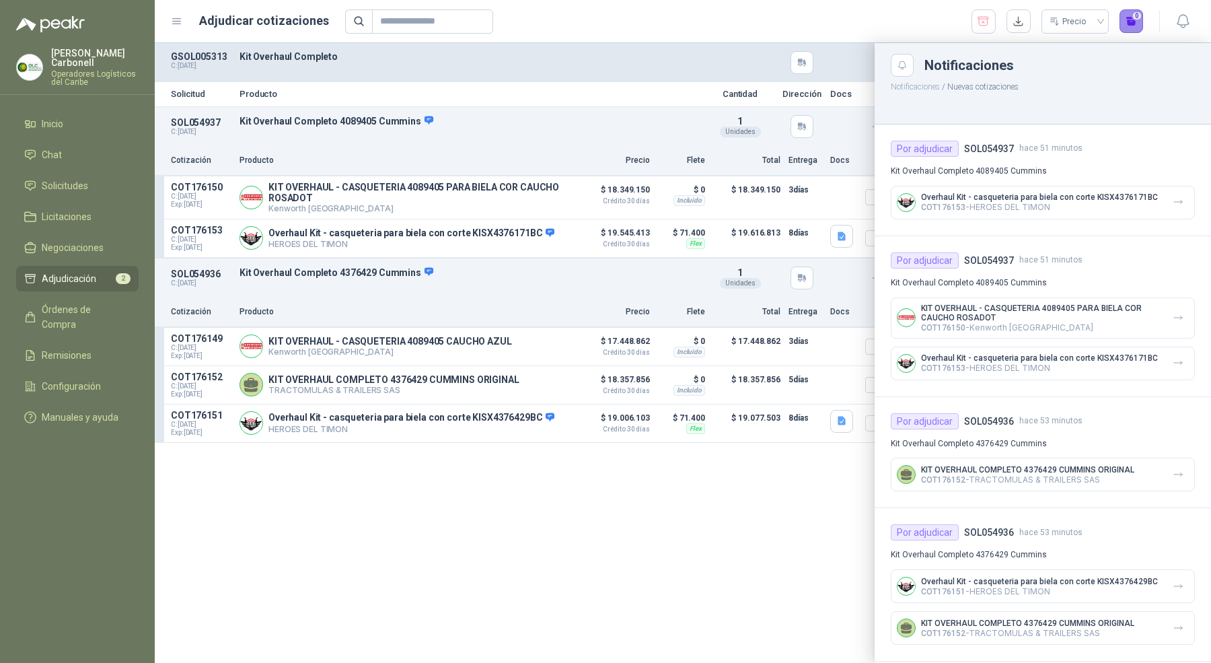 The height and width of the screenshot is (663, 1211). What do you see at coordinates (123, 279) in the screenshot?
I see `span: 2` at bounding box center [123, 279].